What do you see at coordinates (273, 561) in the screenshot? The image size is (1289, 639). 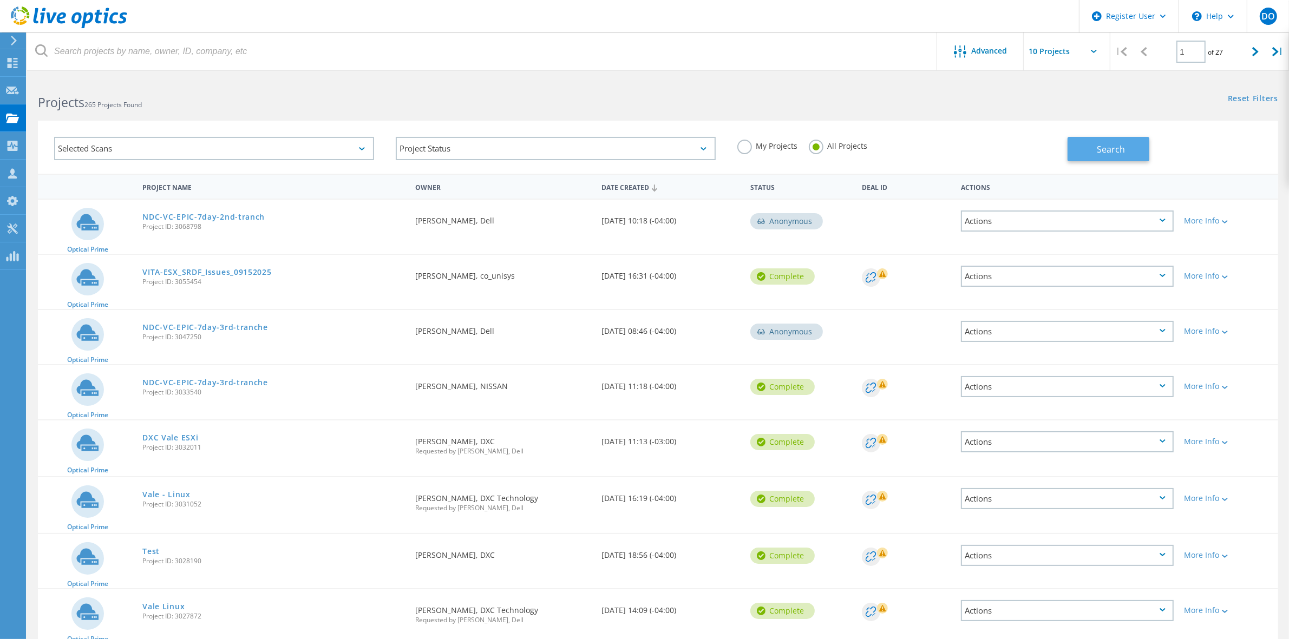 I see `span: Project ID: 3028190` at bounding box center [273, 561].